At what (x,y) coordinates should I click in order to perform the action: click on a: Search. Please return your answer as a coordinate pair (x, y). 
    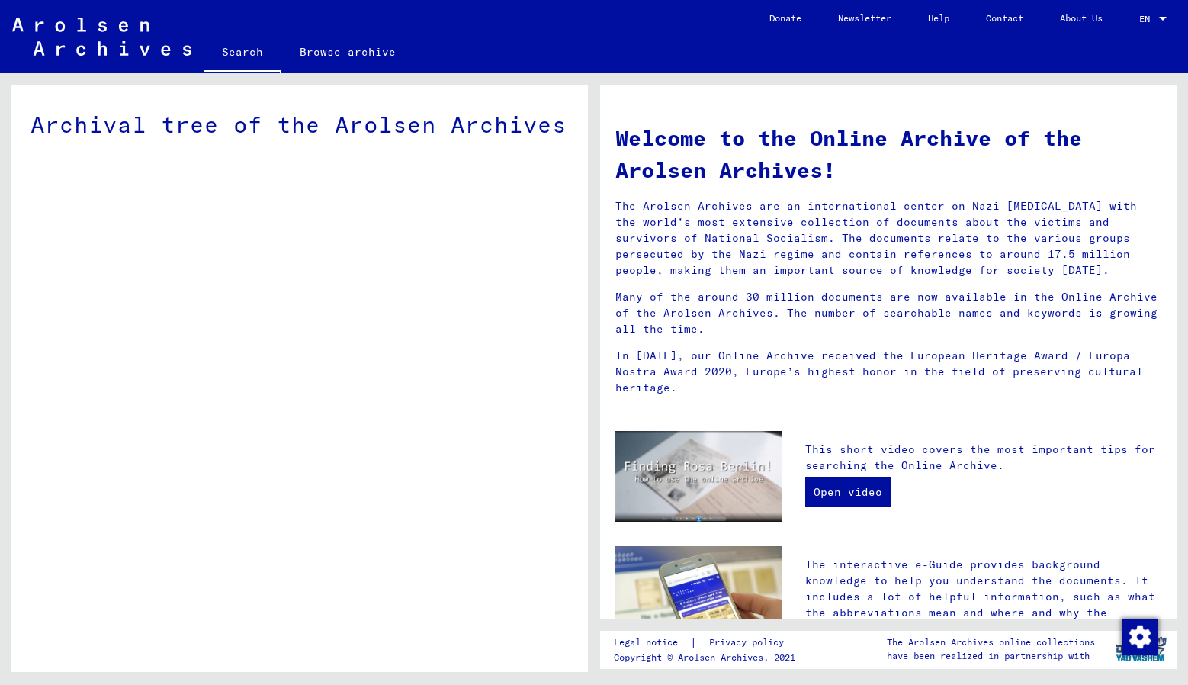
    Looking at the image, I should click on (243, 53).